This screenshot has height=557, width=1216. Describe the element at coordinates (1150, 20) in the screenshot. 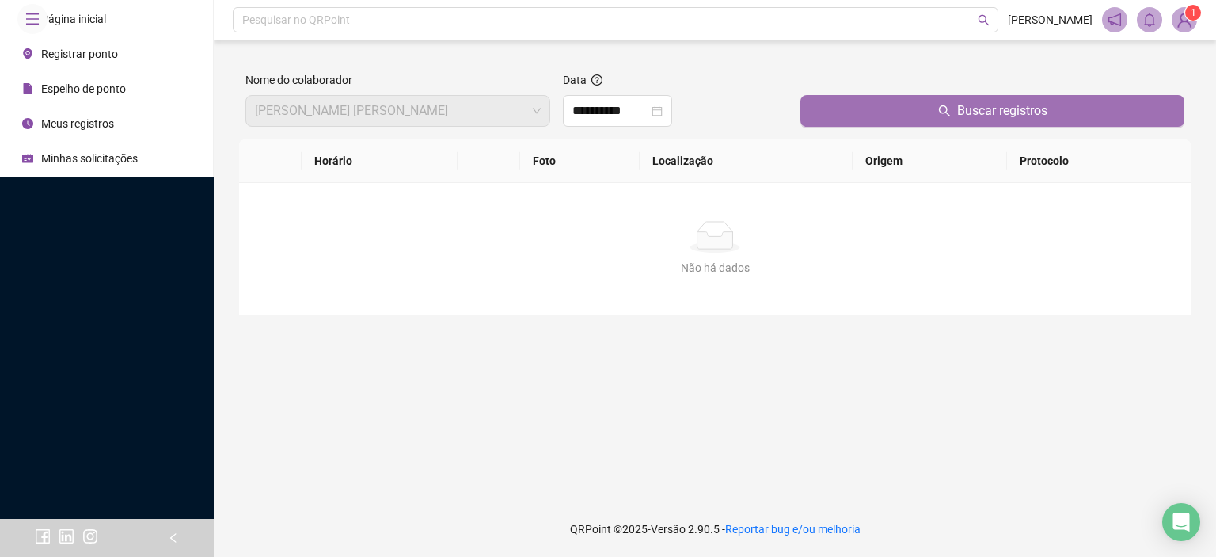

I see `span: bell` at that location.